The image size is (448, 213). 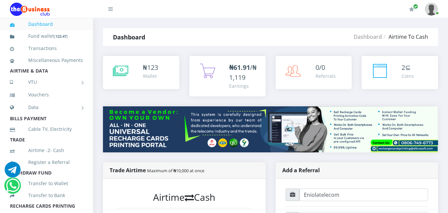 I want to click on a: ₦123 Wallet, so click(x=141, y=73).